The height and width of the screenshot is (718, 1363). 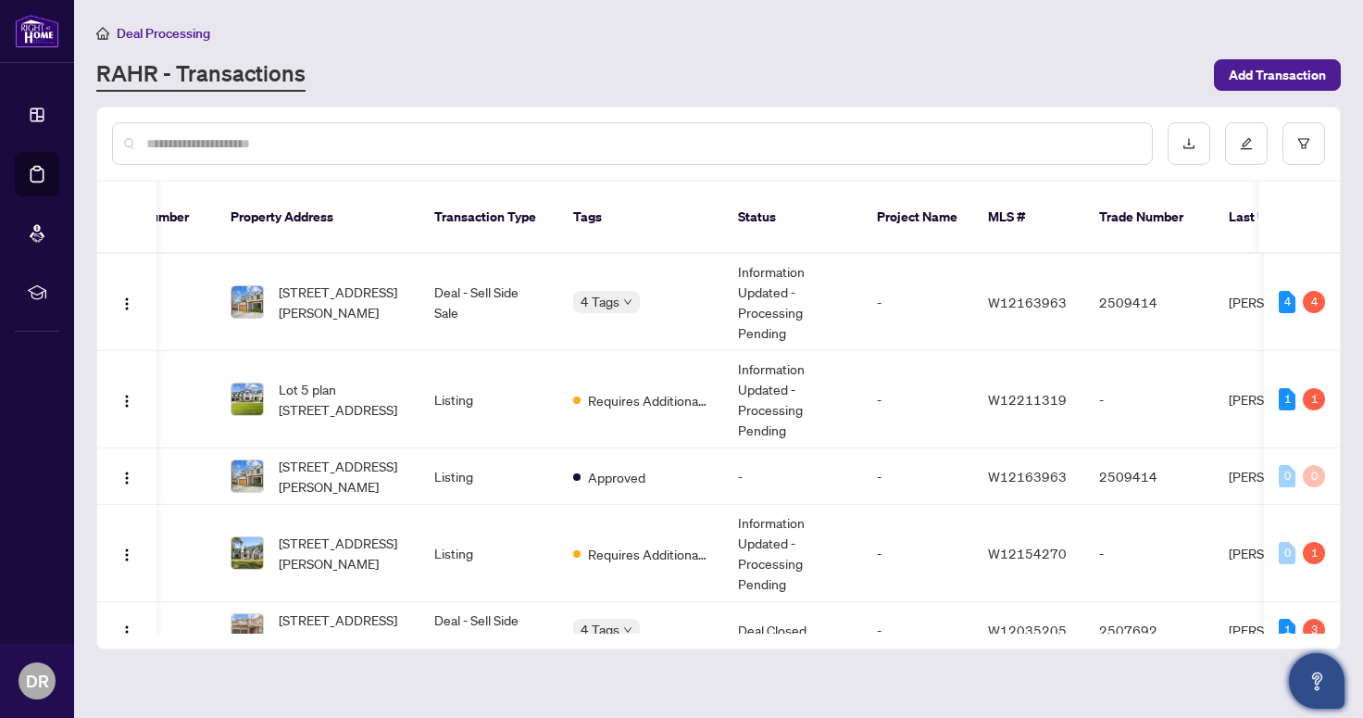 What do you see at coordinates (37, 31) in the screenshot?
I see `img: logo` at bounding box center [37, 31].